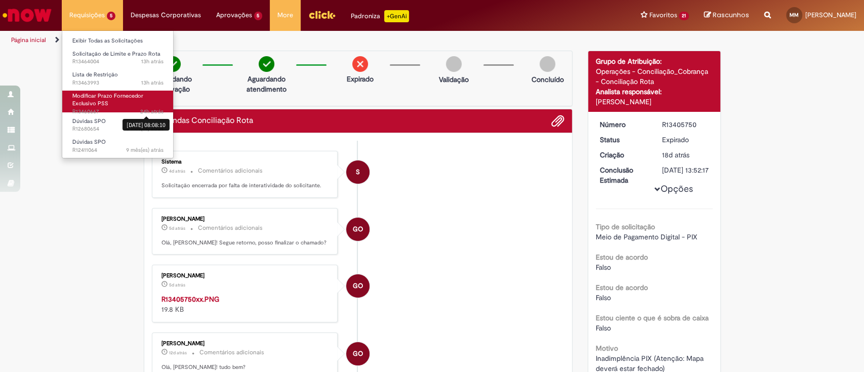 The width and height of the screenshot is (864, 372). What do you see at coordinates (108, 100) in the screenshot?
I see `span: Modificar Prazo Fornecedor Exclusivo PSS` at bounding box center [108, 100].